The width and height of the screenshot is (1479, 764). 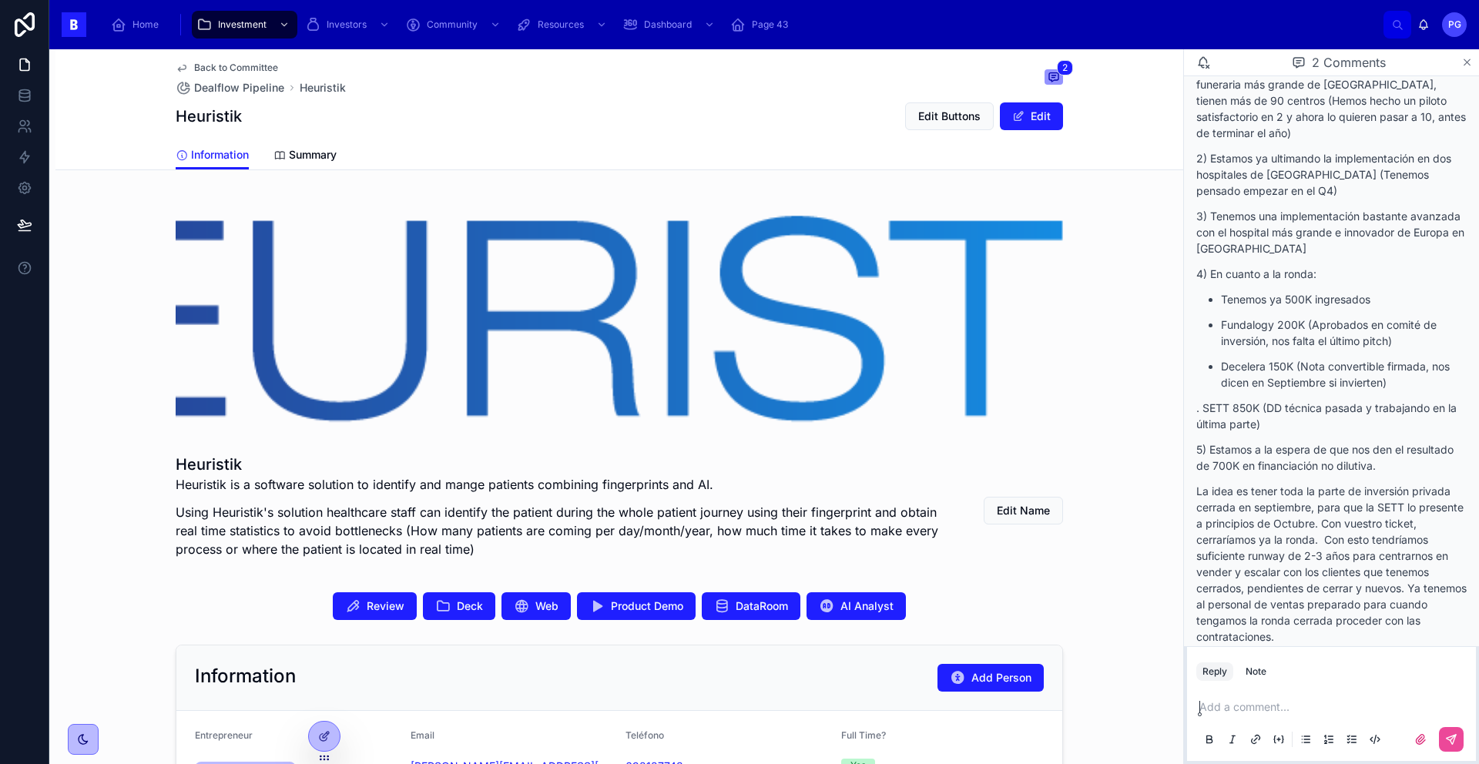 I want to click on p: . SETT 850K (DD técnica pasada y trabajando en la última parte), so click(x=1331, y=416).